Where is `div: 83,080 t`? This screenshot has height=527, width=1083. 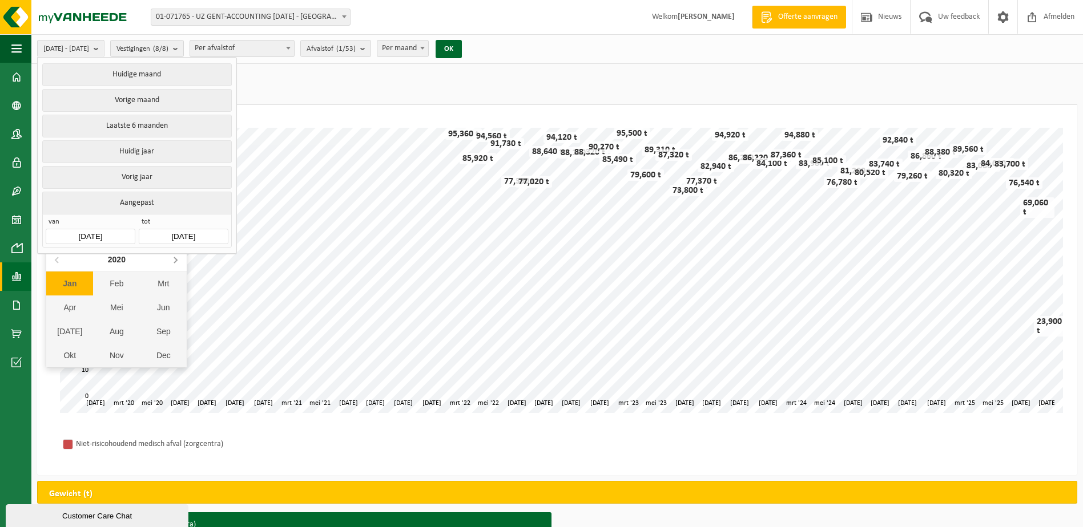
div: 83,080 t is located at coordinates (982, 166).